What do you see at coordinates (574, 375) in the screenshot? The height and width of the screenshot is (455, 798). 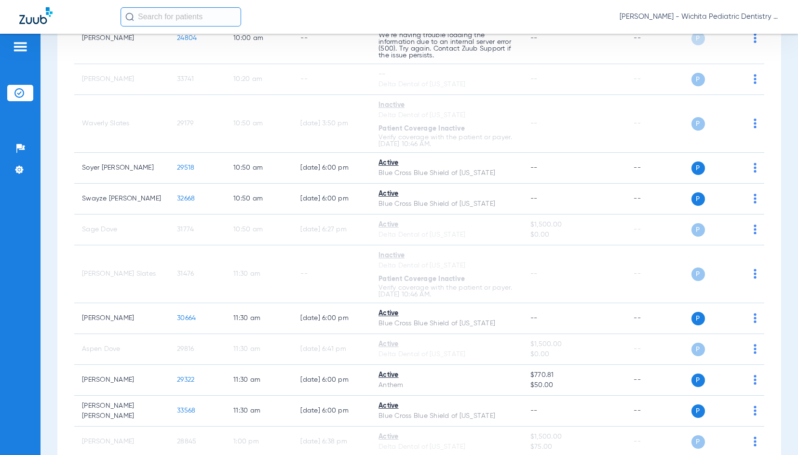 I see `span: $770.81` at bounding box center [574, 375].